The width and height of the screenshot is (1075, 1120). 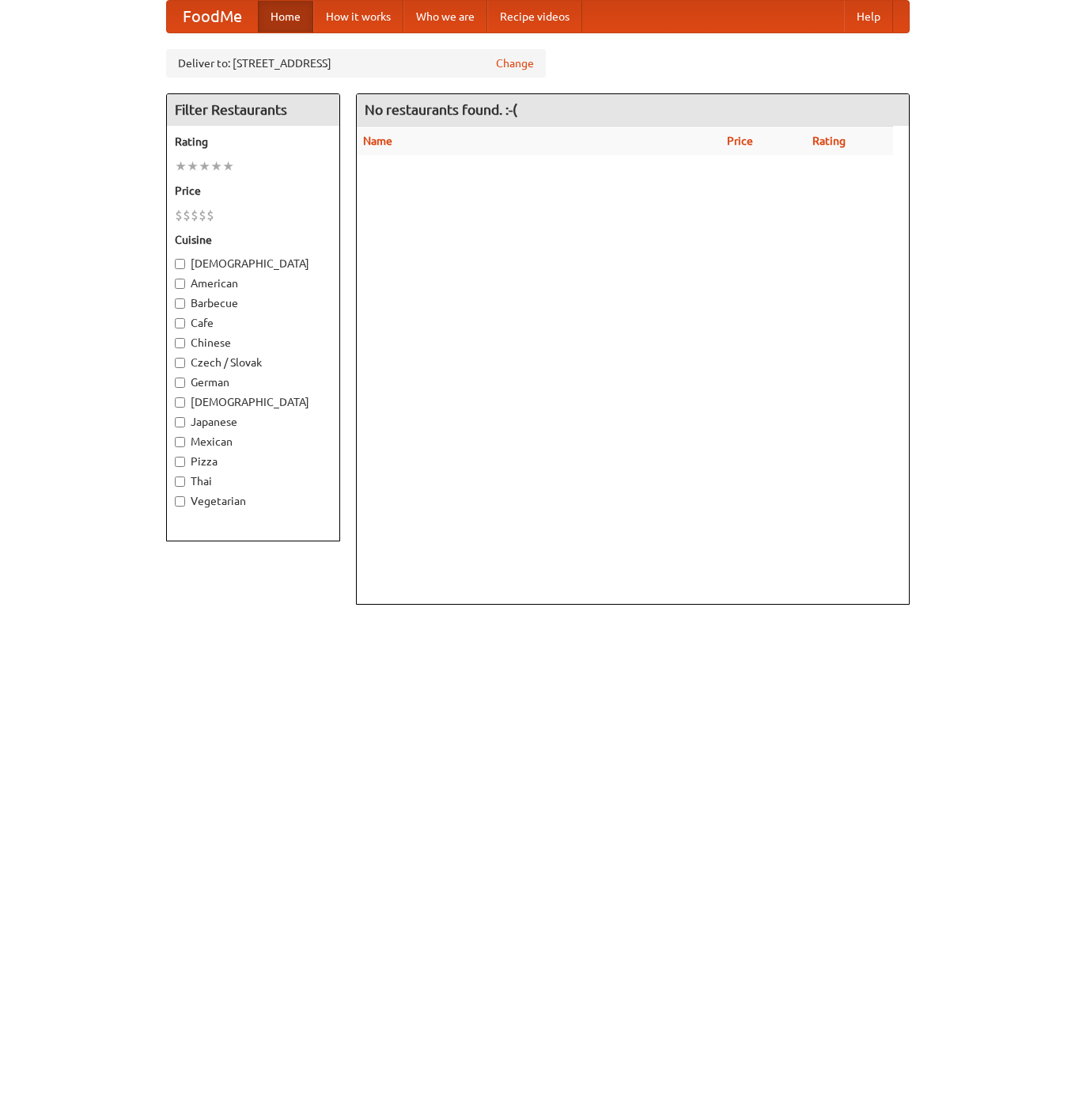 I want to click on label: Cafe, so click(x=253, y=322).